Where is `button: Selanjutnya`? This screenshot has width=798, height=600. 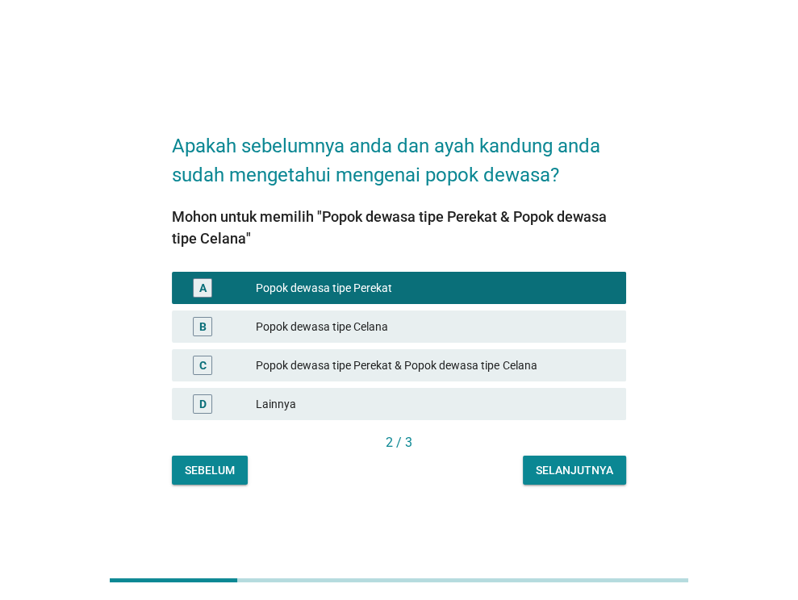
button: Selanjutnya is located at coordinates (575, 470).